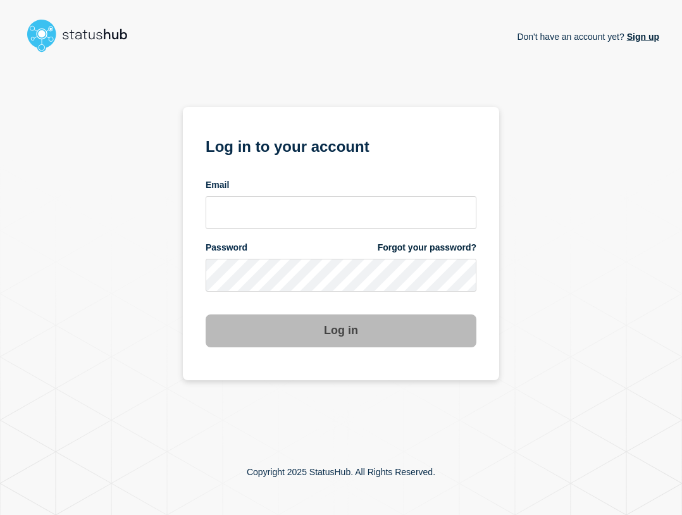  Describe the element at coordinates (427, 247) in the screenshot. I see `a: Forgot your password?` at that location.